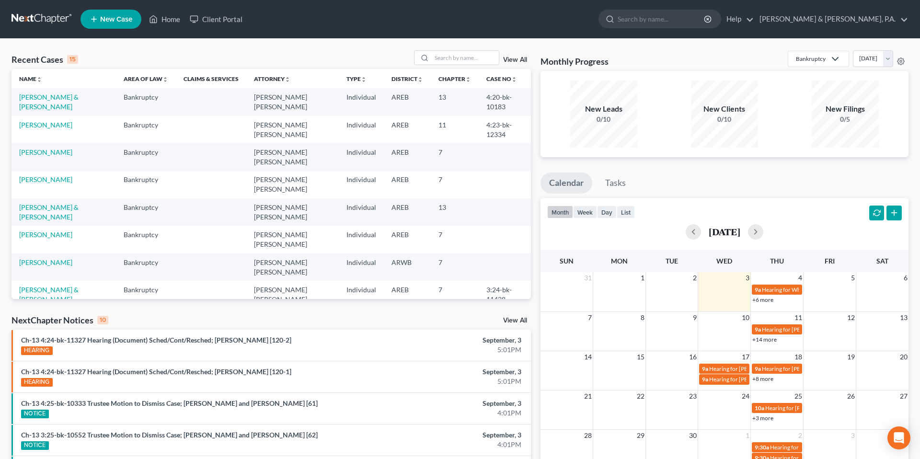 The height and width of the screenshot is (459, 920). What do you see at coordinates (103, 320) in the screenshot?
I see `div: 10` at bounding box center [103, 320].